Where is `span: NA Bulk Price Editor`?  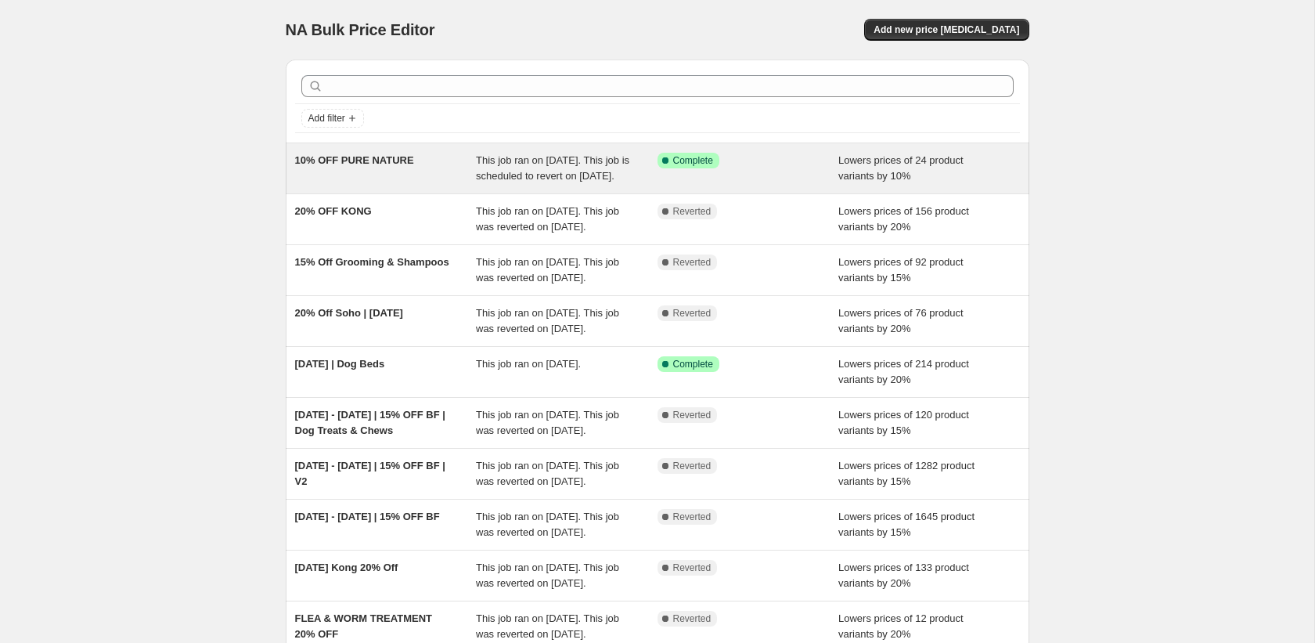
span: NA Bulk Price Editor is located at coordinates (360, 30).